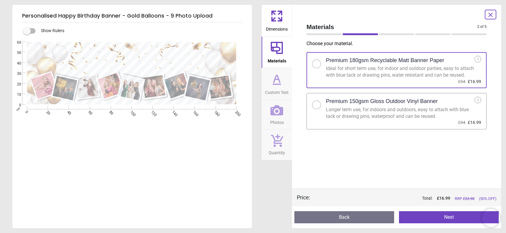 The image size is (506, 233). What do you see at coordinates (277, 84) in the screenshot?
I see `button: Custom Text` at bounding box center [277, 84].